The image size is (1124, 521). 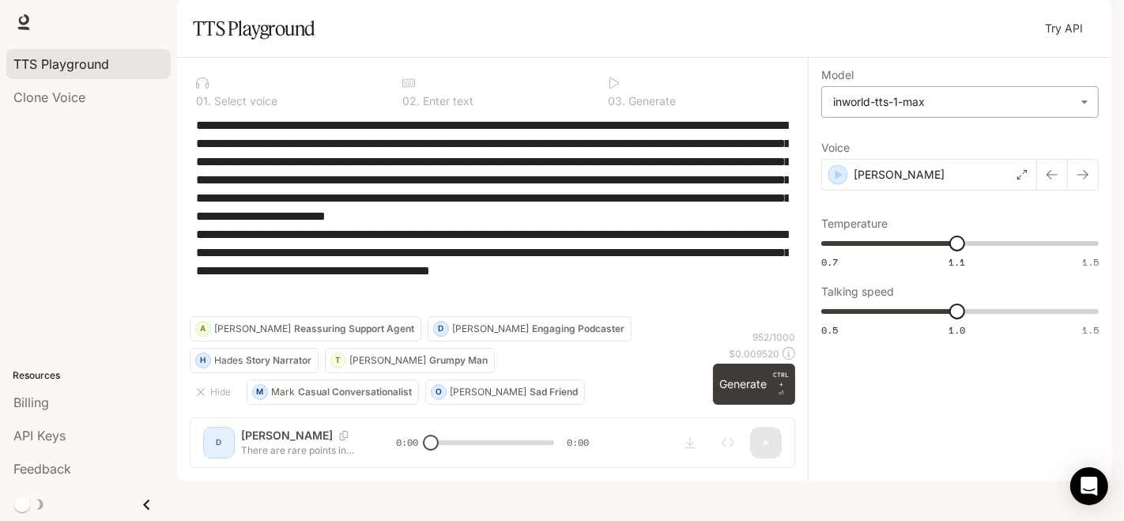 I want to click on span: 0.7, so click(x=829, y=262).